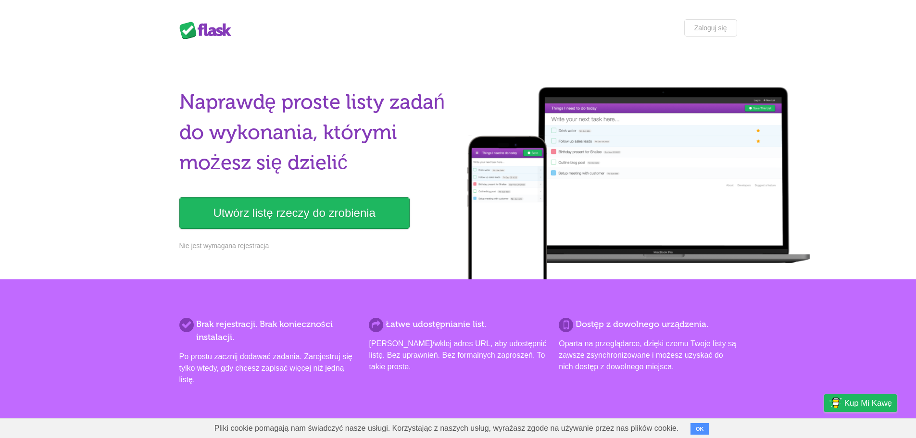  What do you see at coordinates (711, 28) in the screenshot?
I see `a: Zaloguj się` at bounding box center [711, 28].